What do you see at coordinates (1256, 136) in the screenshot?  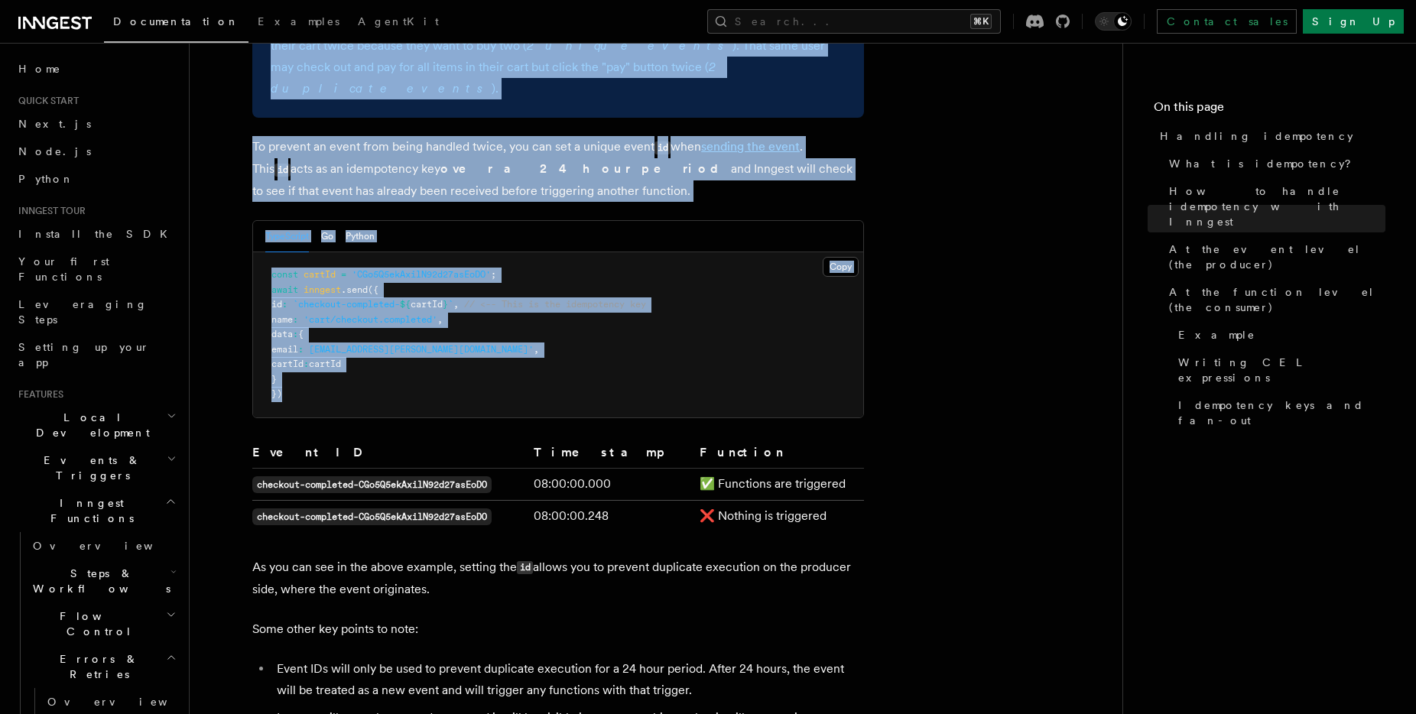 I see `span: Handling idempotency` at bounding box center [1256, 136].